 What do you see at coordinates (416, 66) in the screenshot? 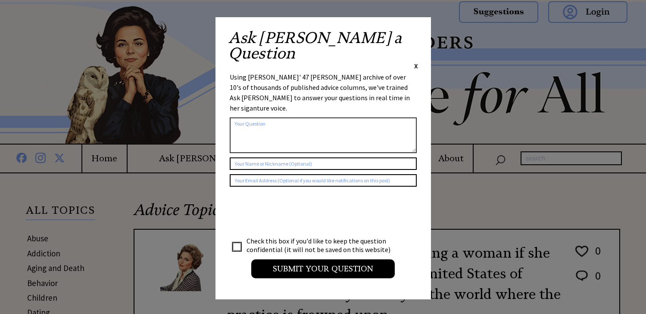
I see `span: X` at bounding box center [416, 66].